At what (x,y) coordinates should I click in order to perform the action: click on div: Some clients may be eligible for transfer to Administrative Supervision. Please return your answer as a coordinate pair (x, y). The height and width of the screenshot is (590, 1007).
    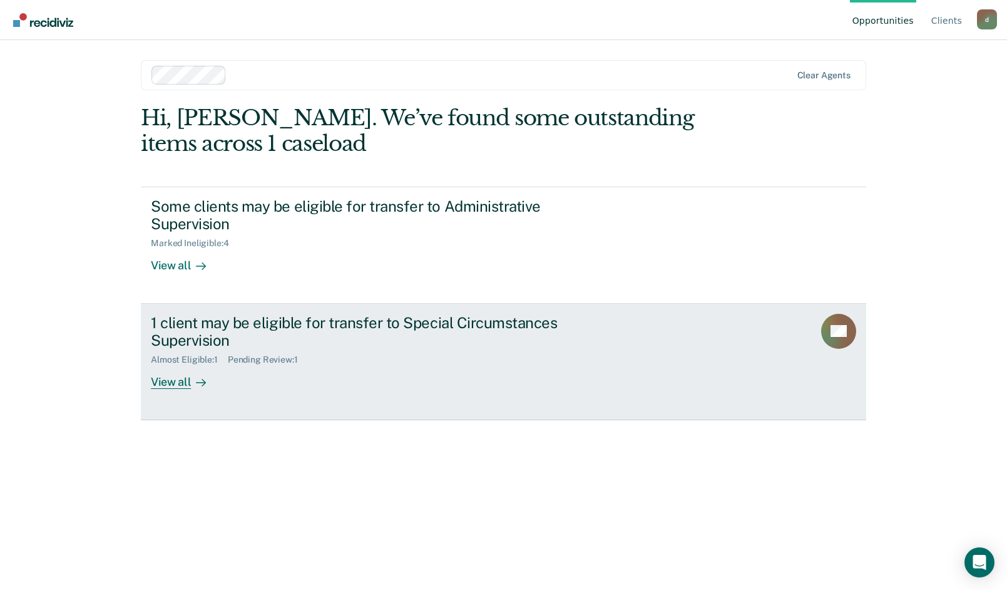
    Looking at the image, I should click on (370, 215).